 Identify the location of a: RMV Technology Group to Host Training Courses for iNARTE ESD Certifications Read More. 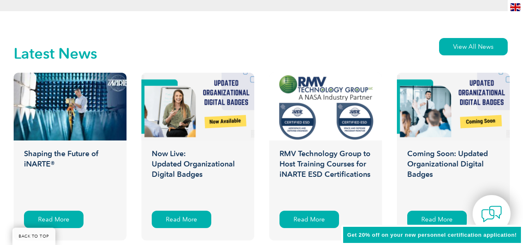
(325, 157).